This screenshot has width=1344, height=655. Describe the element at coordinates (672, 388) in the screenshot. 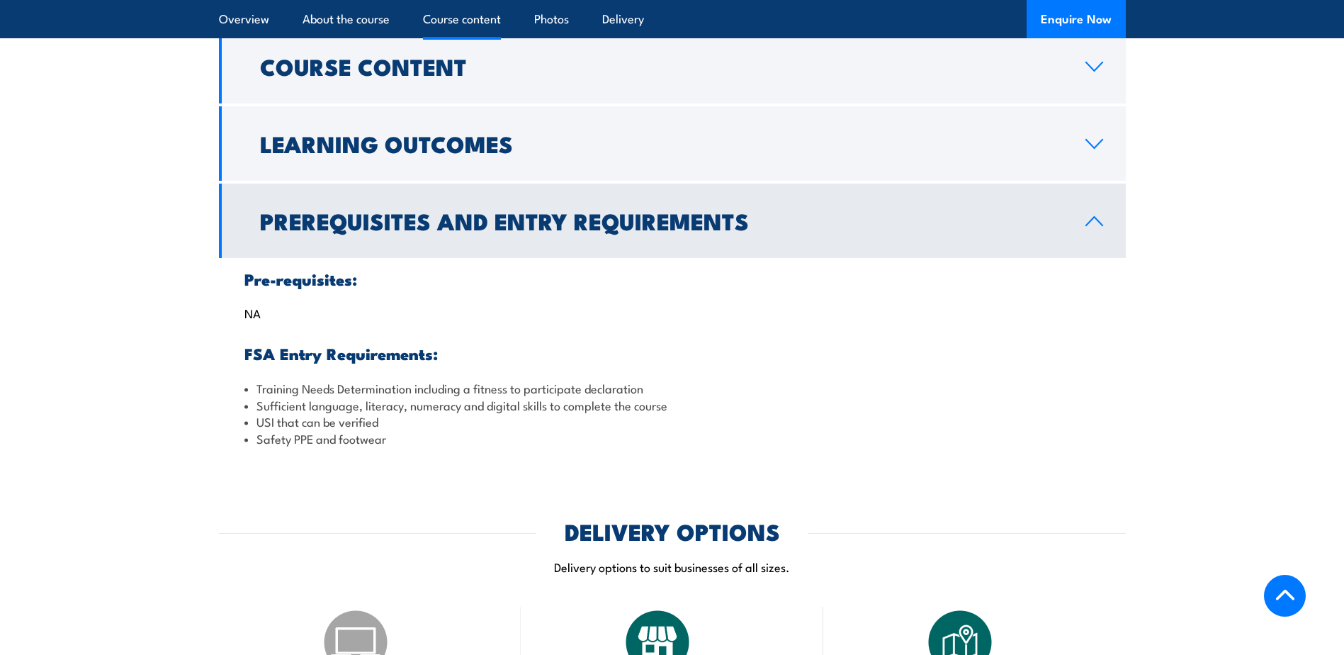

I see `li: Training Needs Determination including a fitness to participate declaration` at that location.